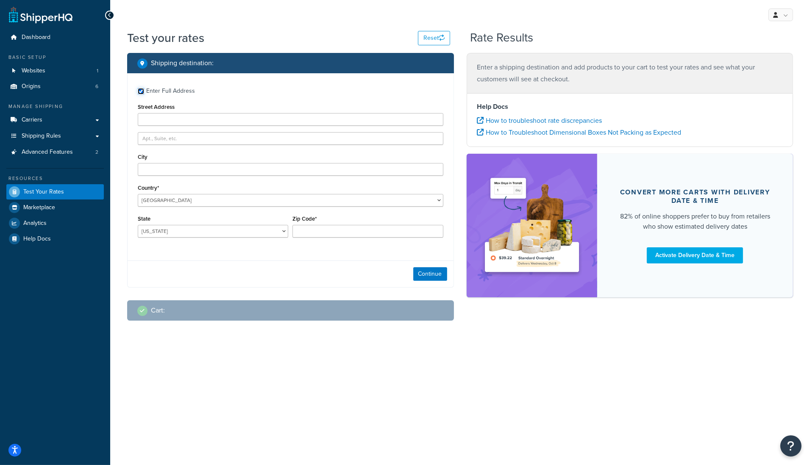 The image size is (810, 465). What do you see at coordinates (55, 208) in the screenshot?
I see `a: Marketplace` at bounding box center [55, 208].